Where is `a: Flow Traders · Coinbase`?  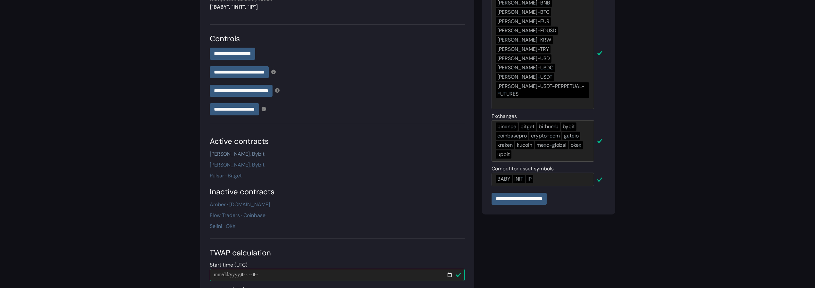 a: Flow Traders · Coinbase is located at coordinates (238, 215).